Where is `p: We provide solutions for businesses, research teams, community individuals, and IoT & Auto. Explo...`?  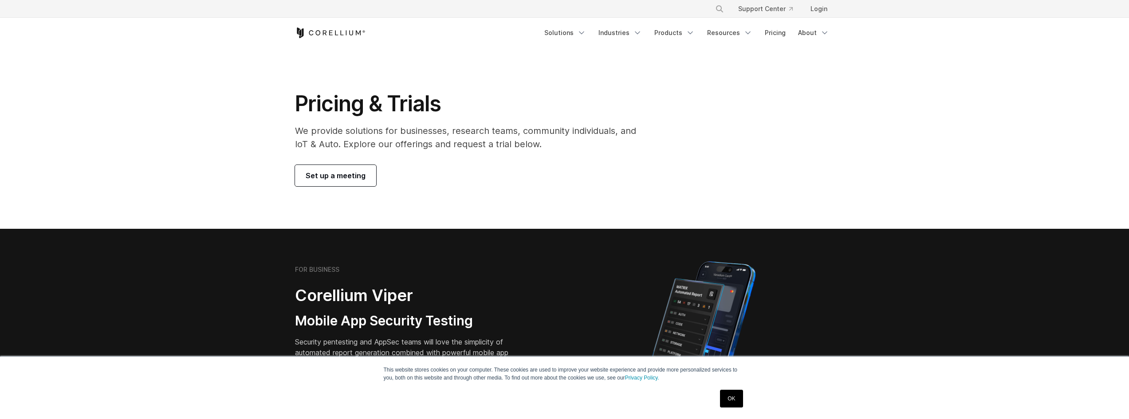 p: We provide solutions for businesses, research teams, community individuals, and IoT & Auto. Explo... is located at coordinates (472, 138).